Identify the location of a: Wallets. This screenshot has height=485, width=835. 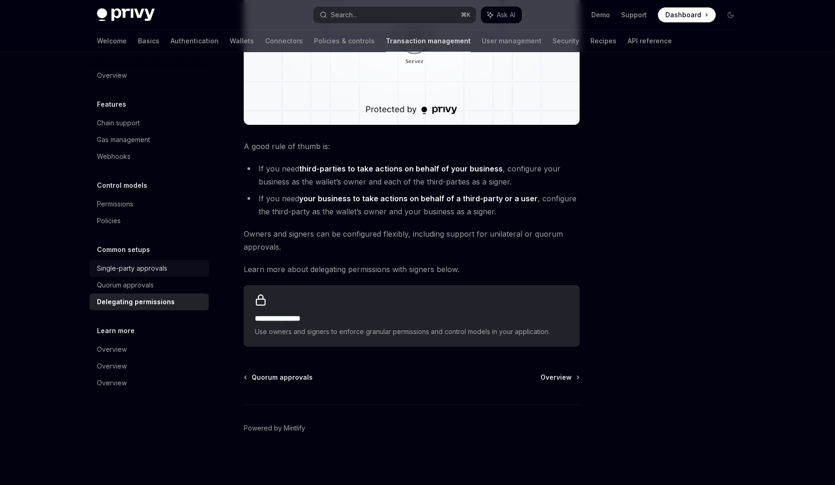
(242, 41).